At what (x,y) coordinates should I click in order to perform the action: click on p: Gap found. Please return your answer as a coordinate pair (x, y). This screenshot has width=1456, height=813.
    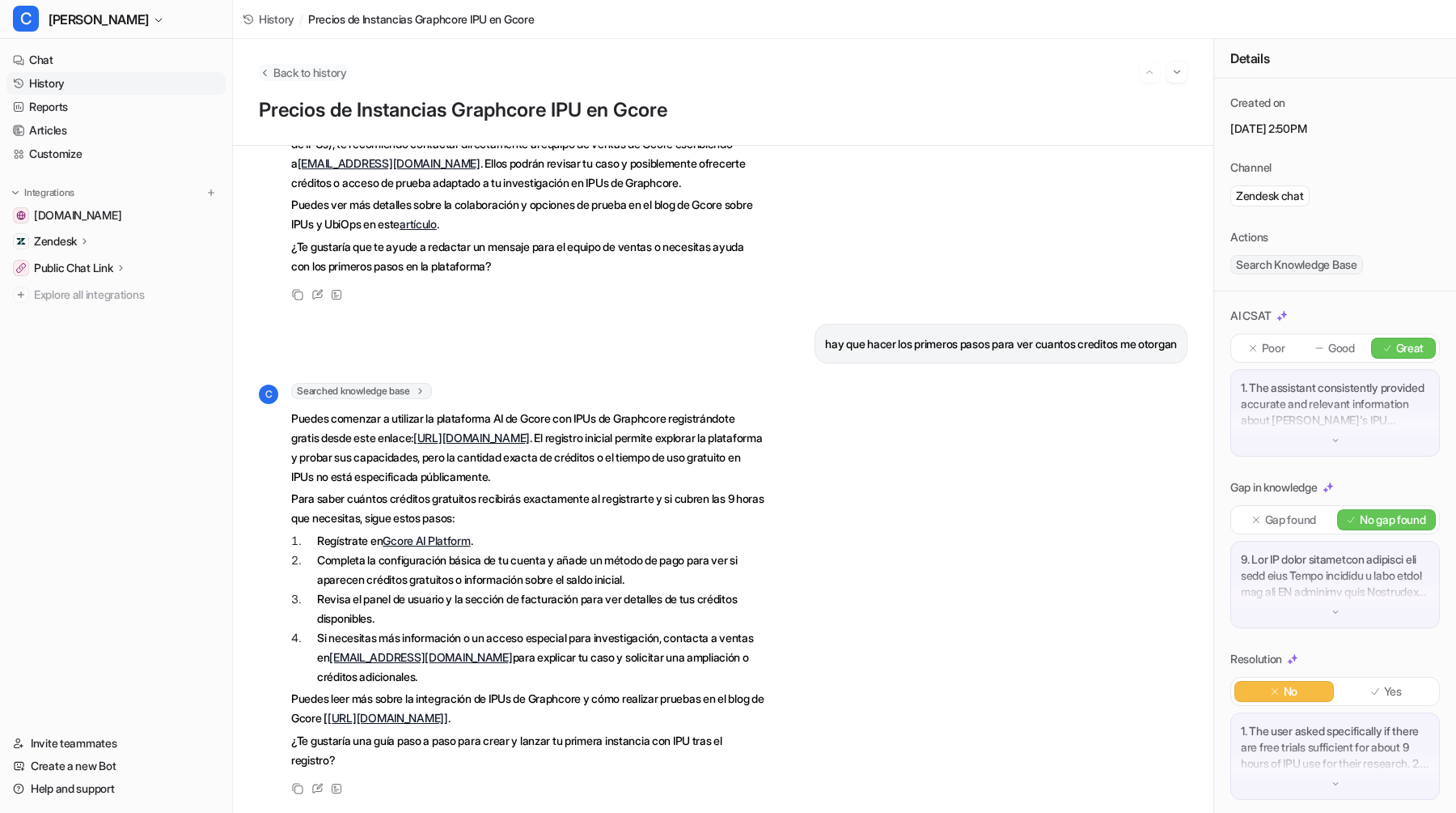
    Looking at the image, I should click on (1291, 519).